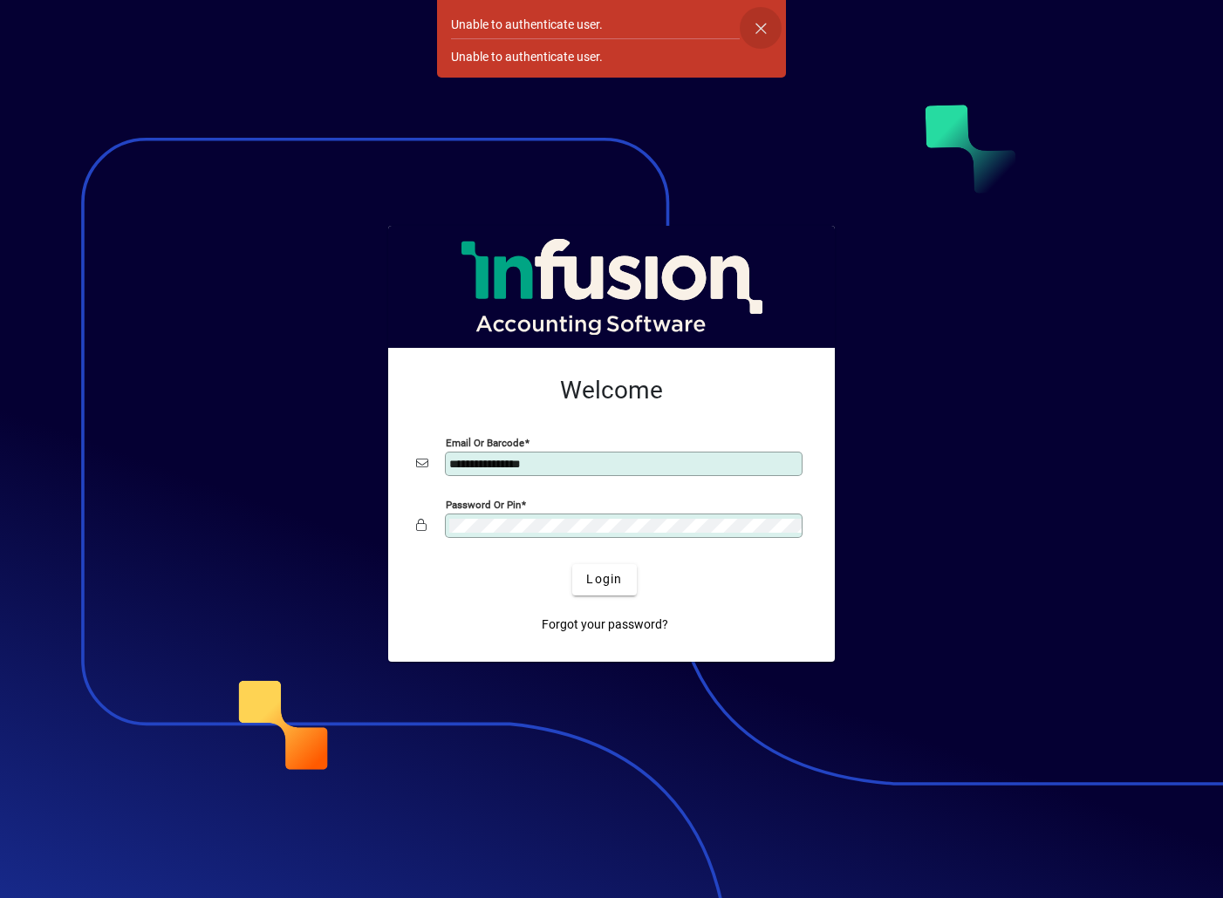 Image resolution: width=1223 pixels, height=898 pixels. What do you see at coordinates (604, 579) in the screenshot?
I see `span: Login` at bounding box center [604, 579].